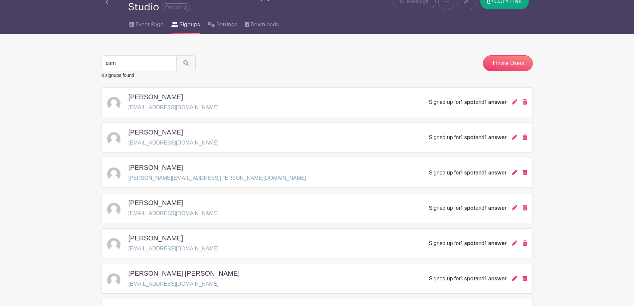 This screenshot has width=634, height=306. I want to click on a: Signups, so click(186, 23).